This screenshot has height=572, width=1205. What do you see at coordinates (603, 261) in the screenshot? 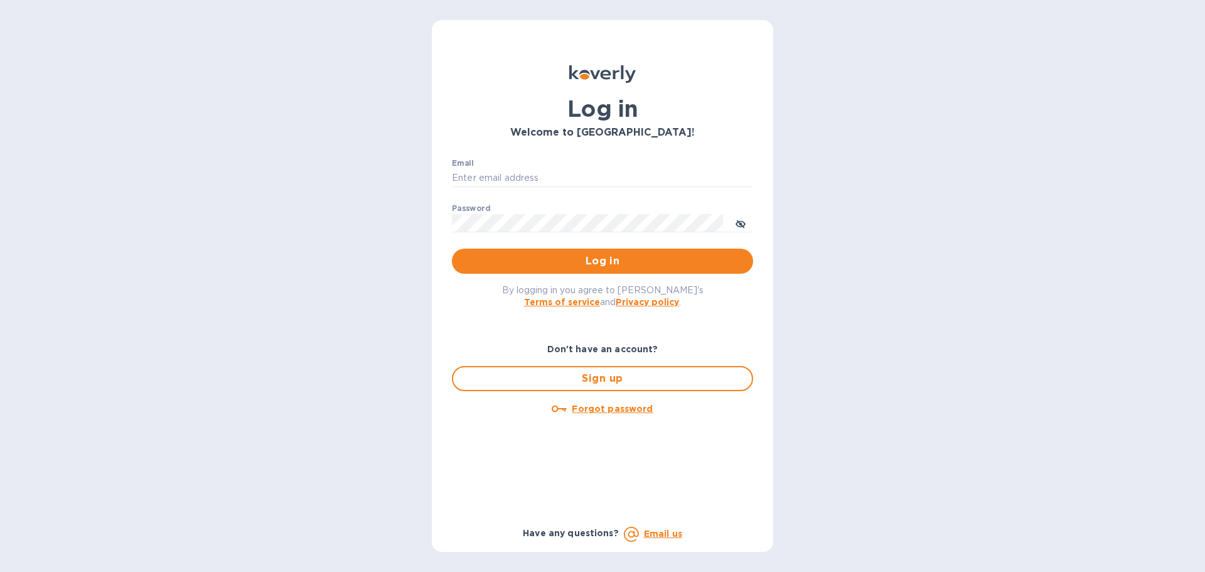
I see `button: Log in` at bounding box center [603, 261].